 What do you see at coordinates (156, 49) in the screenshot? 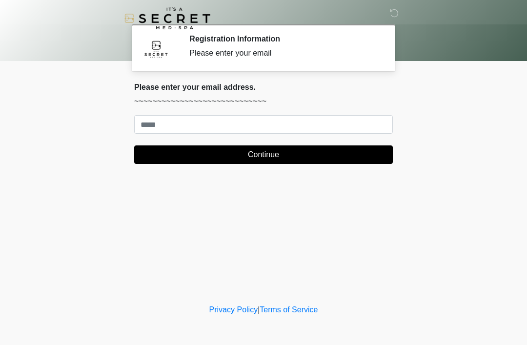
I see `img: Agent Avatar` at bounding box center [156, 49].